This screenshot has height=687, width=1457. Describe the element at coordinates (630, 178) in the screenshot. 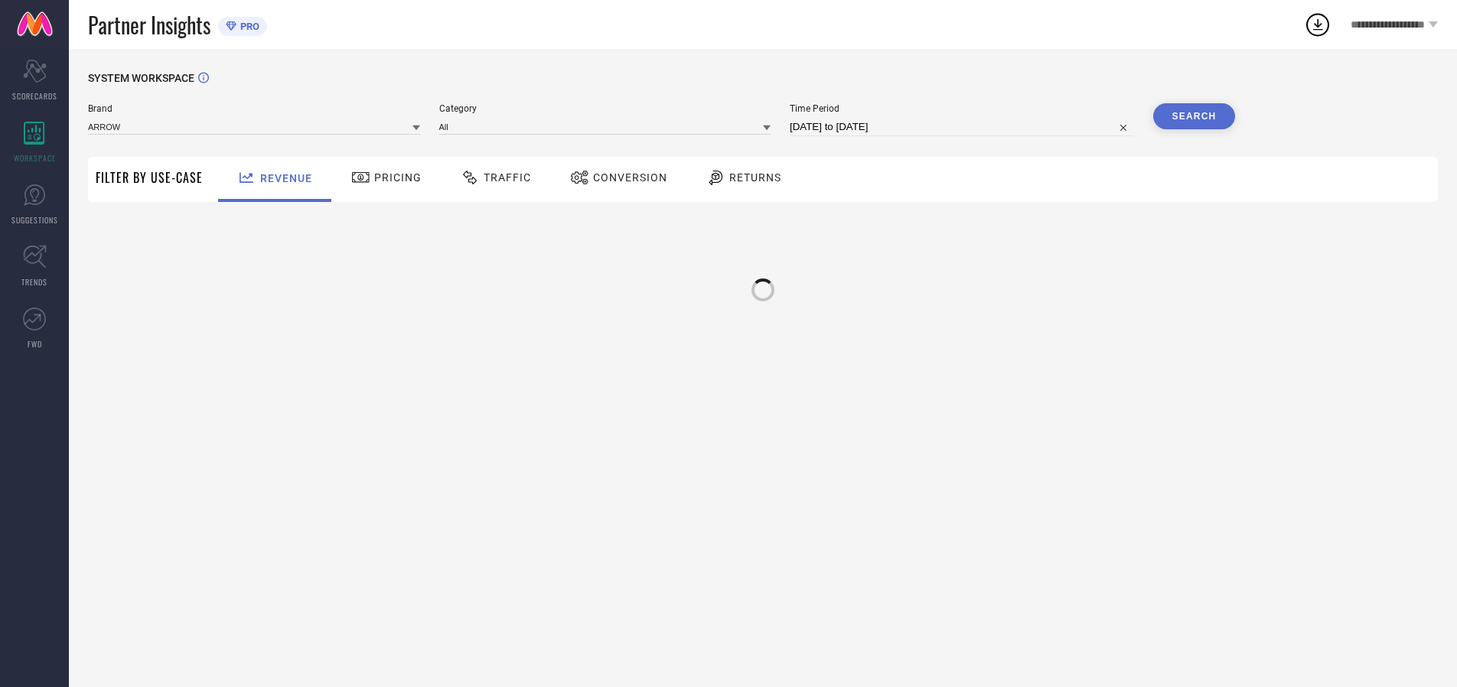

I see `span: Conversion` at that location.